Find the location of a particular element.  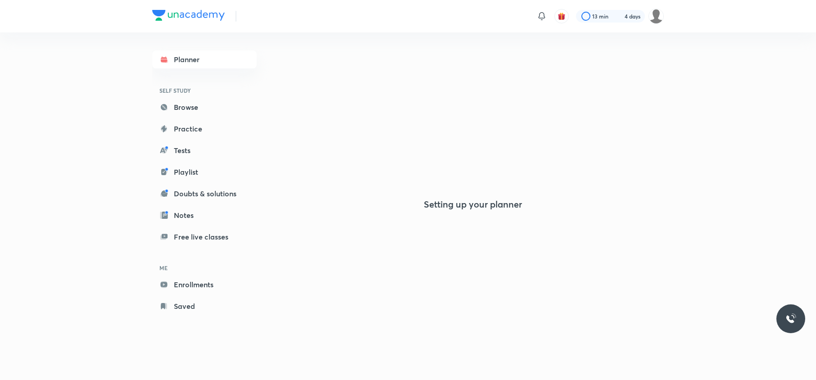

h6: SELF STUDY is located at coordinates (205, 91).